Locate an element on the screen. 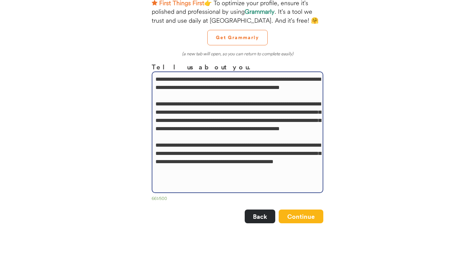 The width and height of the screenshot is (475, 259). em: (a new tab will open, so you can return to complete easily) is located at coordinates (237, 53).